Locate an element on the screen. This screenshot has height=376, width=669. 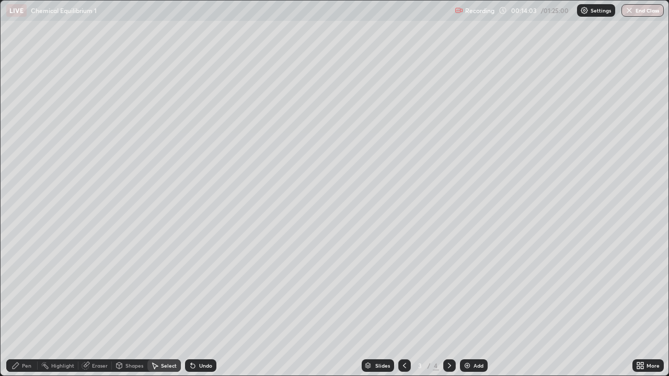
div: Select is located at coordinates (169, 366).